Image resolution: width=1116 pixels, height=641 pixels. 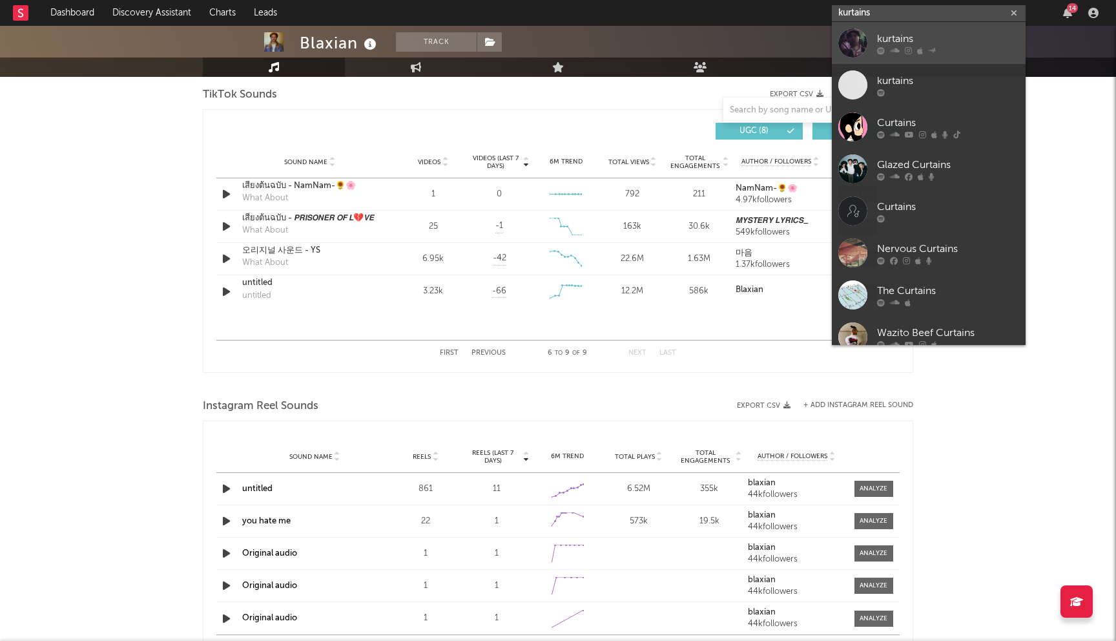 What do you see at coordinates (426, 521) in the screenshot?
I see `div: 22` at bounding box center [426, 521].